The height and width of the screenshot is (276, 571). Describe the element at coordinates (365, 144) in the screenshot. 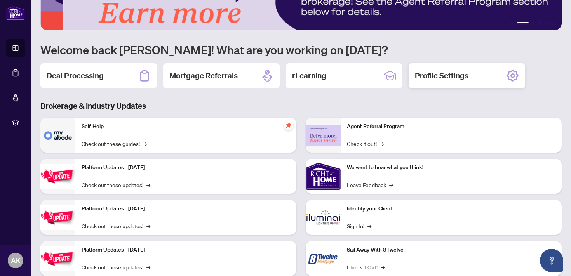

I see `a: Check it out!→` at that location.